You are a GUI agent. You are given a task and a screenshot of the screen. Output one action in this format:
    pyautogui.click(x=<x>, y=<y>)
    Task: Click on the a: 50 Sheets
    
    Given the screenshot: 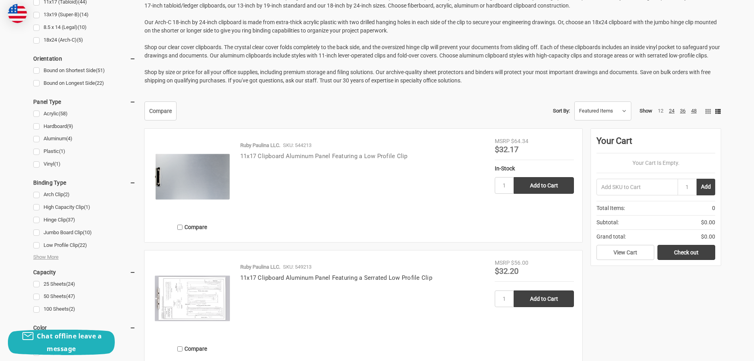 What is the action you would take?
    pyautogui.click(x=84, y=296)
    